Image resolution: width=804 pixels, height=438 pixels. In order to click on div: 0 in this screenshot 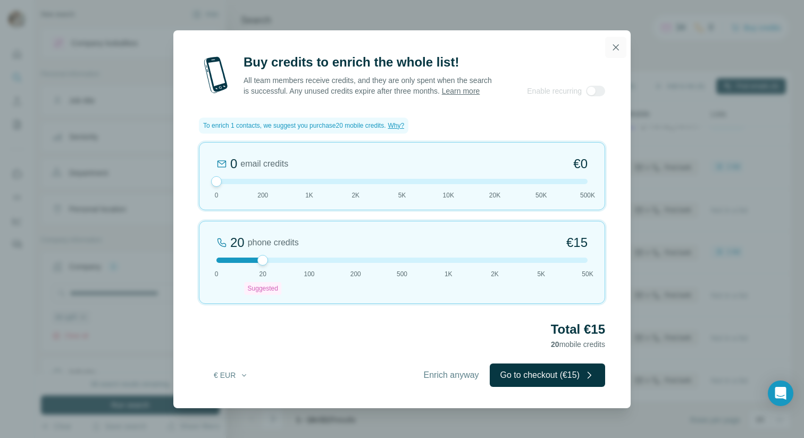, I will do `click(233, 164)`.